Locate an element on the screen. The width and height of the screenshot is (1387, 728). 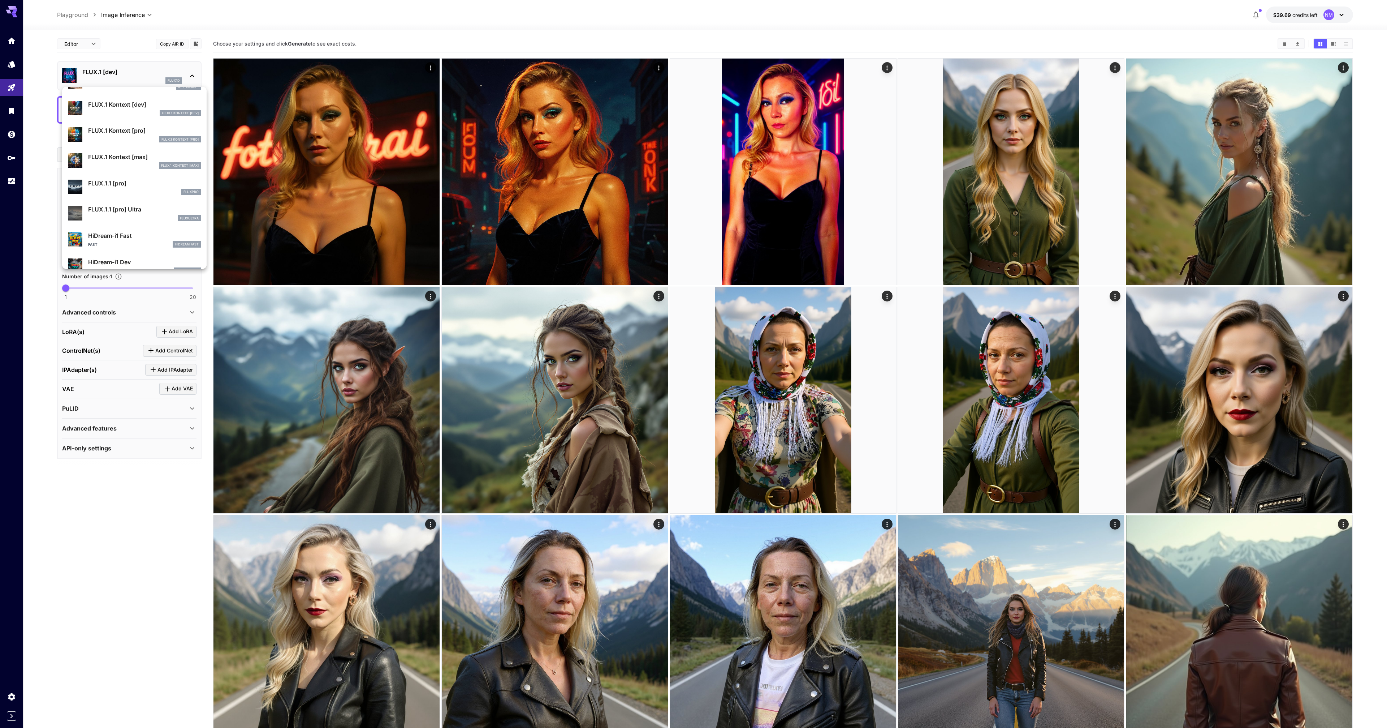
div: HiDream-i1 FastFastHiDream Fast is located at coordinates (134, 239).